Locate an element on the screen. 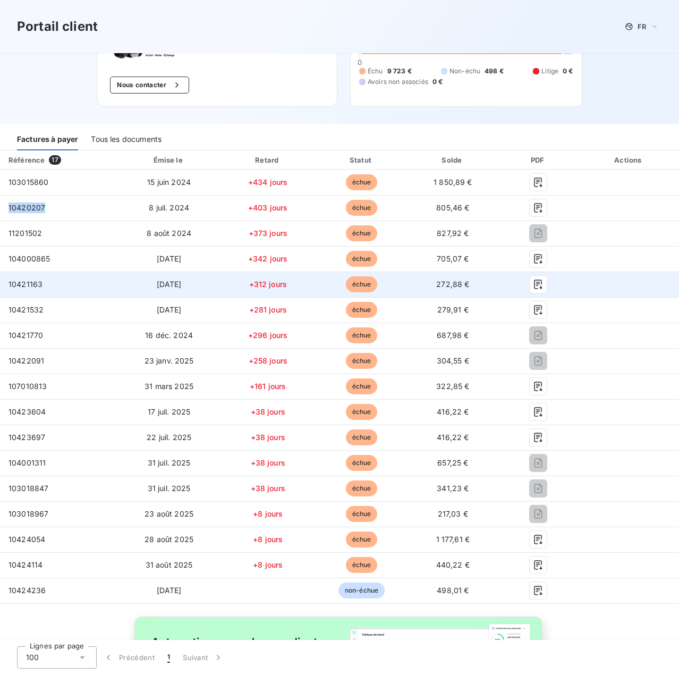 The height and width of the screenshot is (675, 679). button: Suivant is located at coordinates (203, 657).